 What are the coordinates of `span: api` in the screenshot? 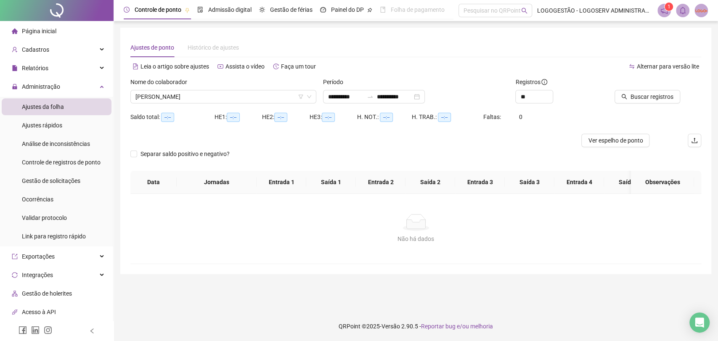 It's located at (15, 312).